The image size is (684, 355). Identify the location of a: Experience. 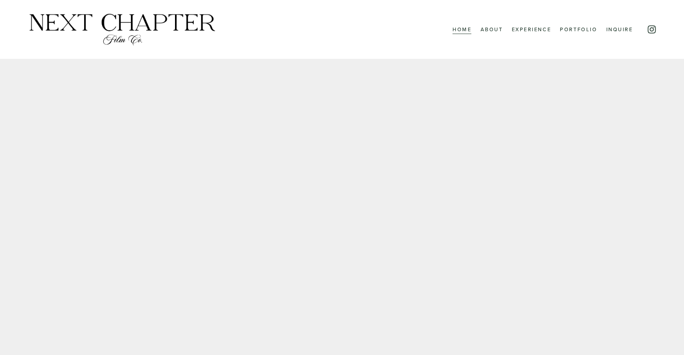
(532, 30).